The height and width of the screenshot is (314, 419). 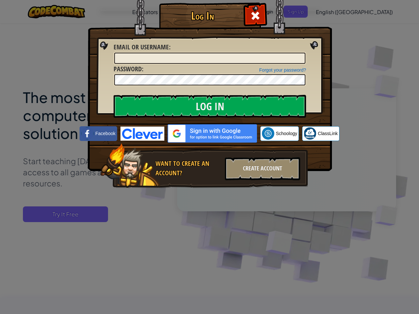 I want to click on span: Password, so click(x=128, y=69).